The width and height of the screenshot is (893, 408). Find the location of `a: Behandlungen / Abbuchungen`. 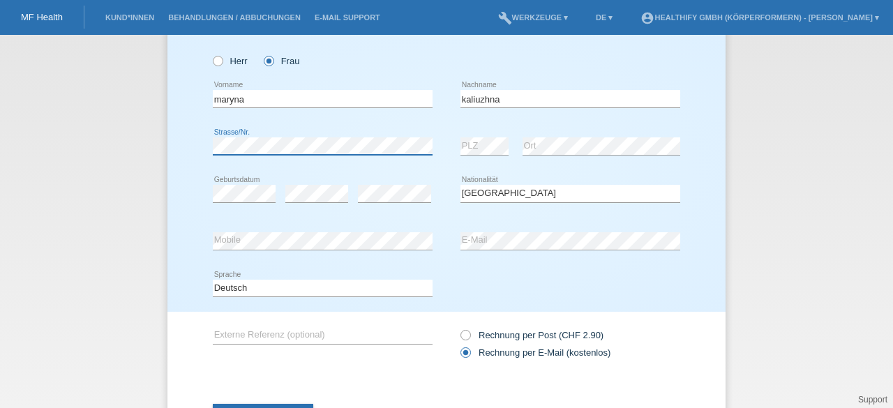

a: Behandlungen / Abbuchungen is located at coordinates (234, 17).